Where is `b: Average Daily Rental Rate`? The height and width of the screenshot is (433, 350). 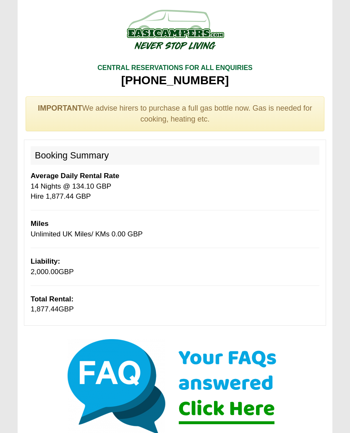
b: Average Daily Rental Rate is located at coordinates (75, 176).